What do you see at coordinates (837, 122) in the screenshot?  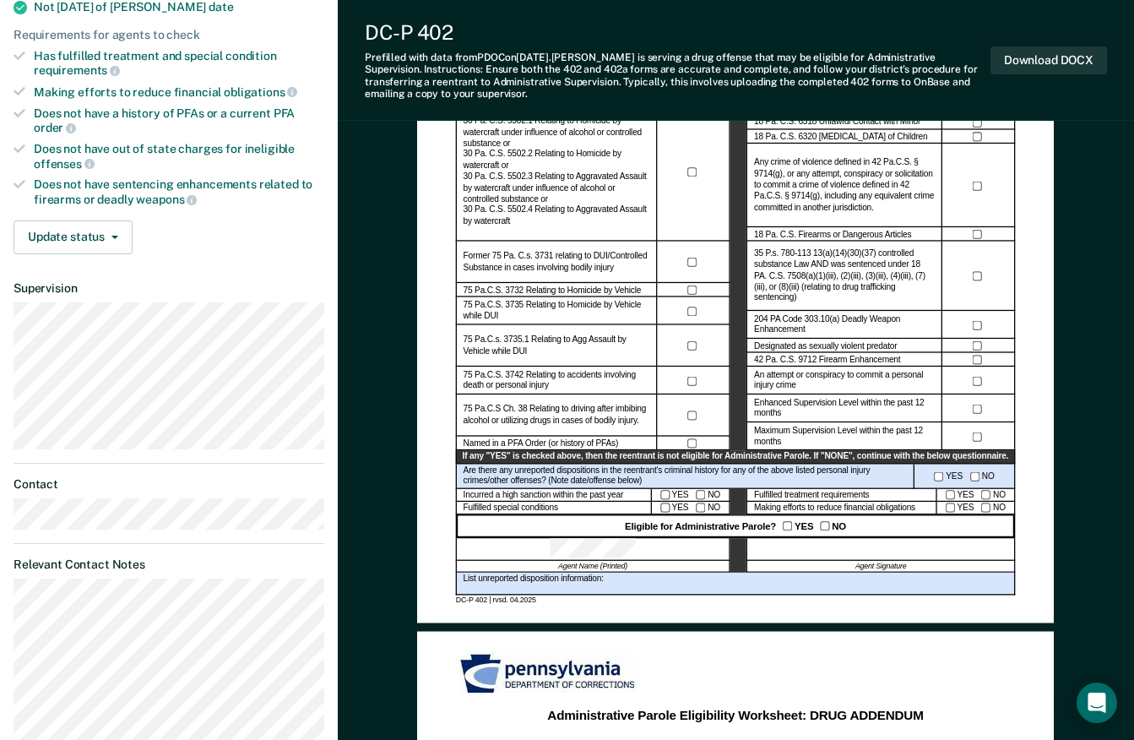 I see `label: 18 Pa. C.S. 6318 Unlawful Contact with Minor` at bounding box center [837, 122].